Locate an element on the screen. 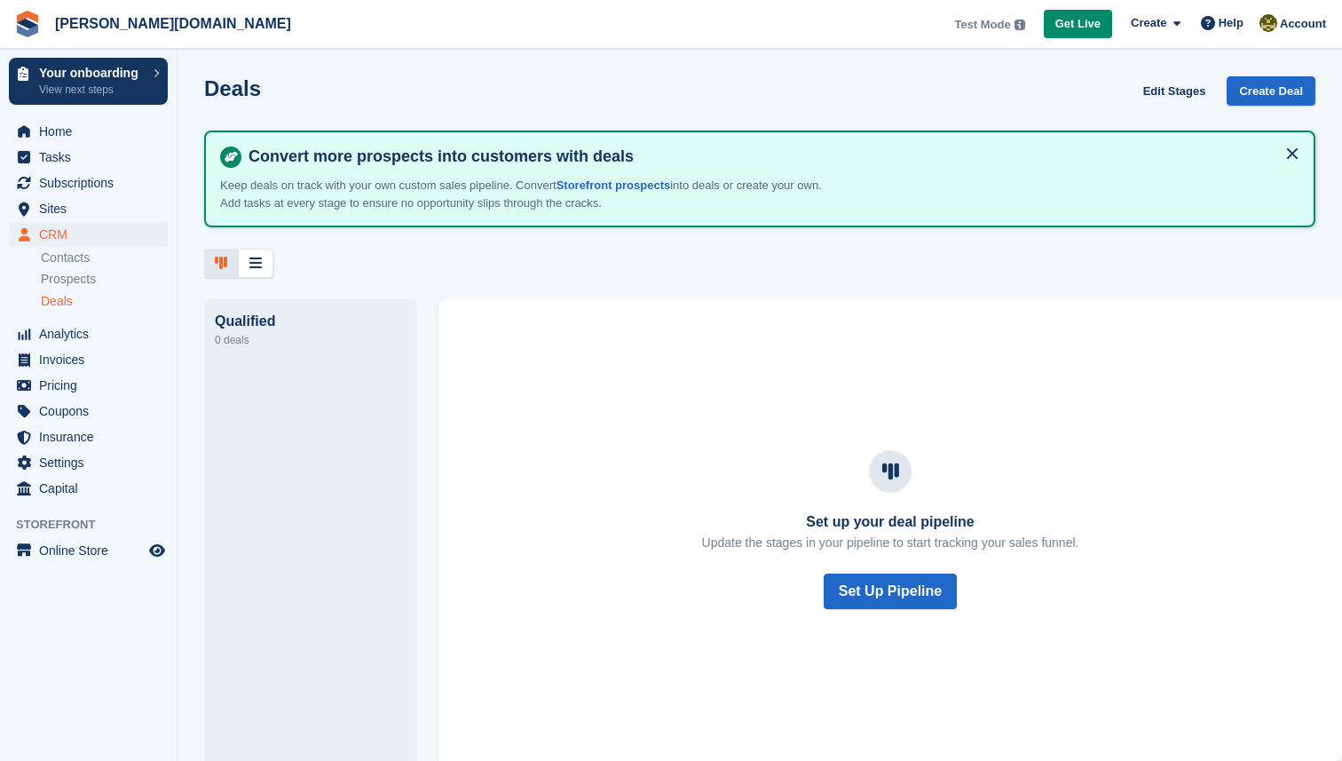 Image resolution: width=1342 pixels, height=761 pixels. img: icon-info-grey-7440780725fd019a000dd9b08b2336e03edf1995a4989e88bcd33f0948082b44.svg is located at coordinates (1020, 25).